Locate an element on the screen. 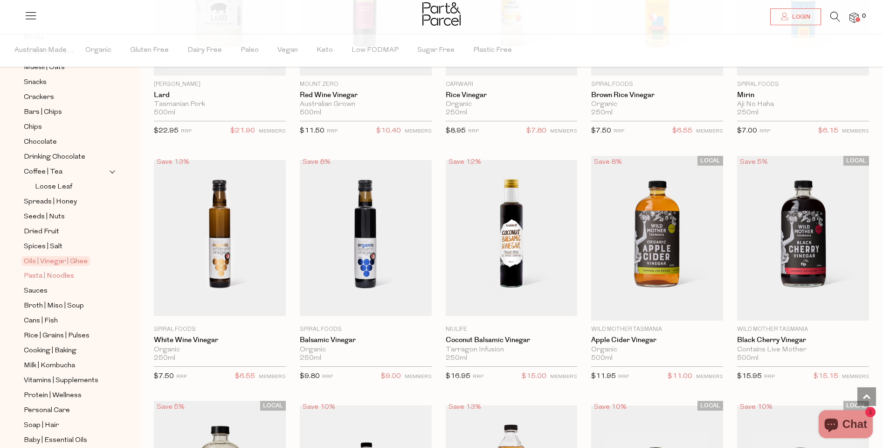 This screenshot has height=448, width=883. span: Cooking | Baking is located at coordinates (50, 351).